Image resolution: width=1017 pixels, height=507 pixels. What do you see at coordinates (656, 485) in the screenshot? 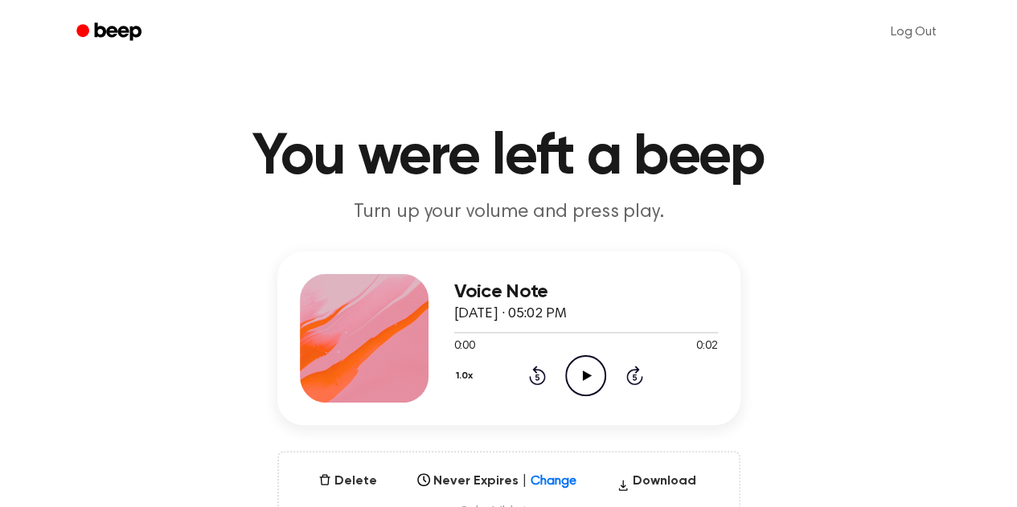
I see `button: Download` at bounding box center [656, 485].